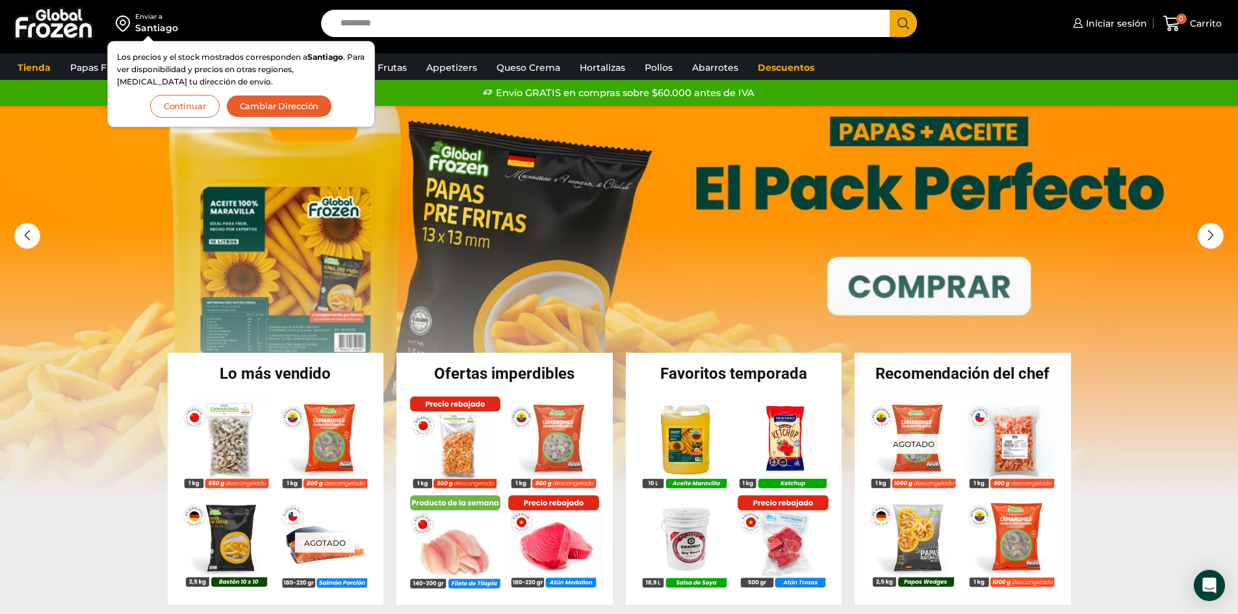 The image size is (1238, 614). What do you see at coordinates (325, 57) in the screenshot?
I see `strong: Santiago` at bounding box center [325, 57].